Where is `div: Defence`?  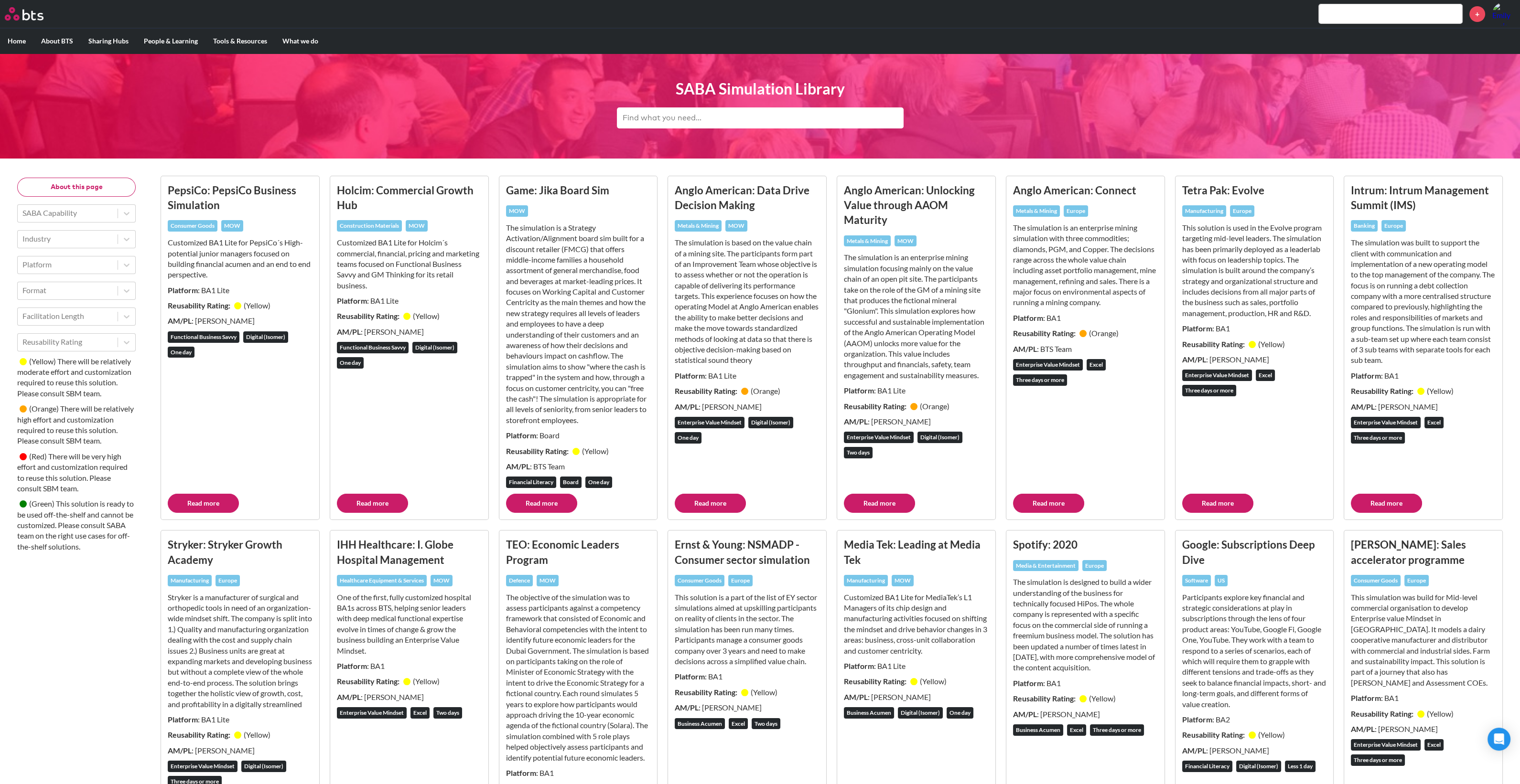 div: Defence is located at coordinates (519, 581).